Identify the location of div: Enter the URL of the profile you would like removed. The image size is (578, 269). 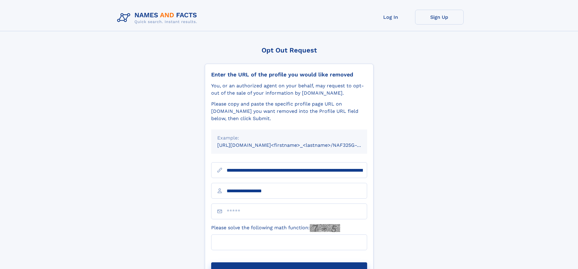
(289, 75).